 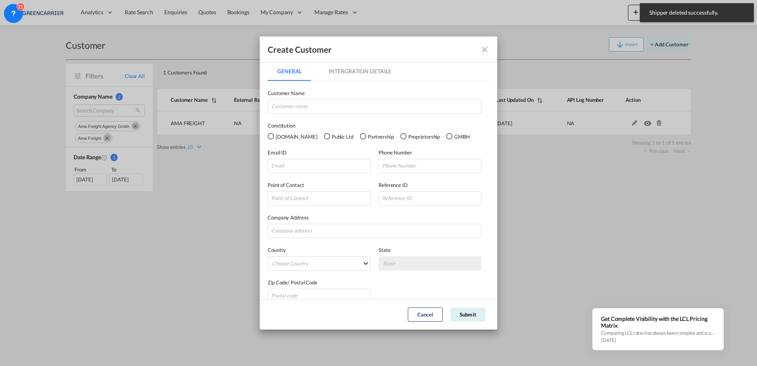 I want to click on label: Email ID, so click(x=319, y=152).